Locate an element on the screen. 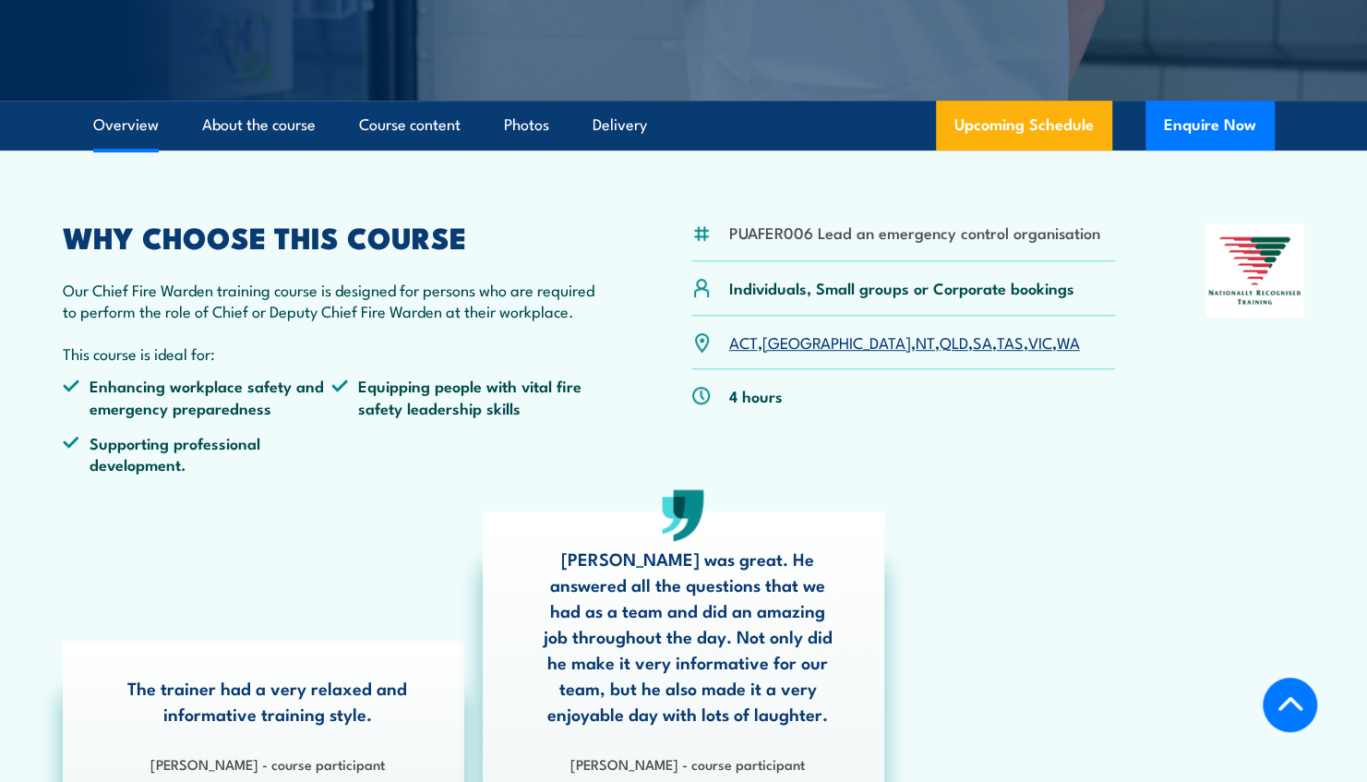  a: Photos is located at coordinates (526, 125).